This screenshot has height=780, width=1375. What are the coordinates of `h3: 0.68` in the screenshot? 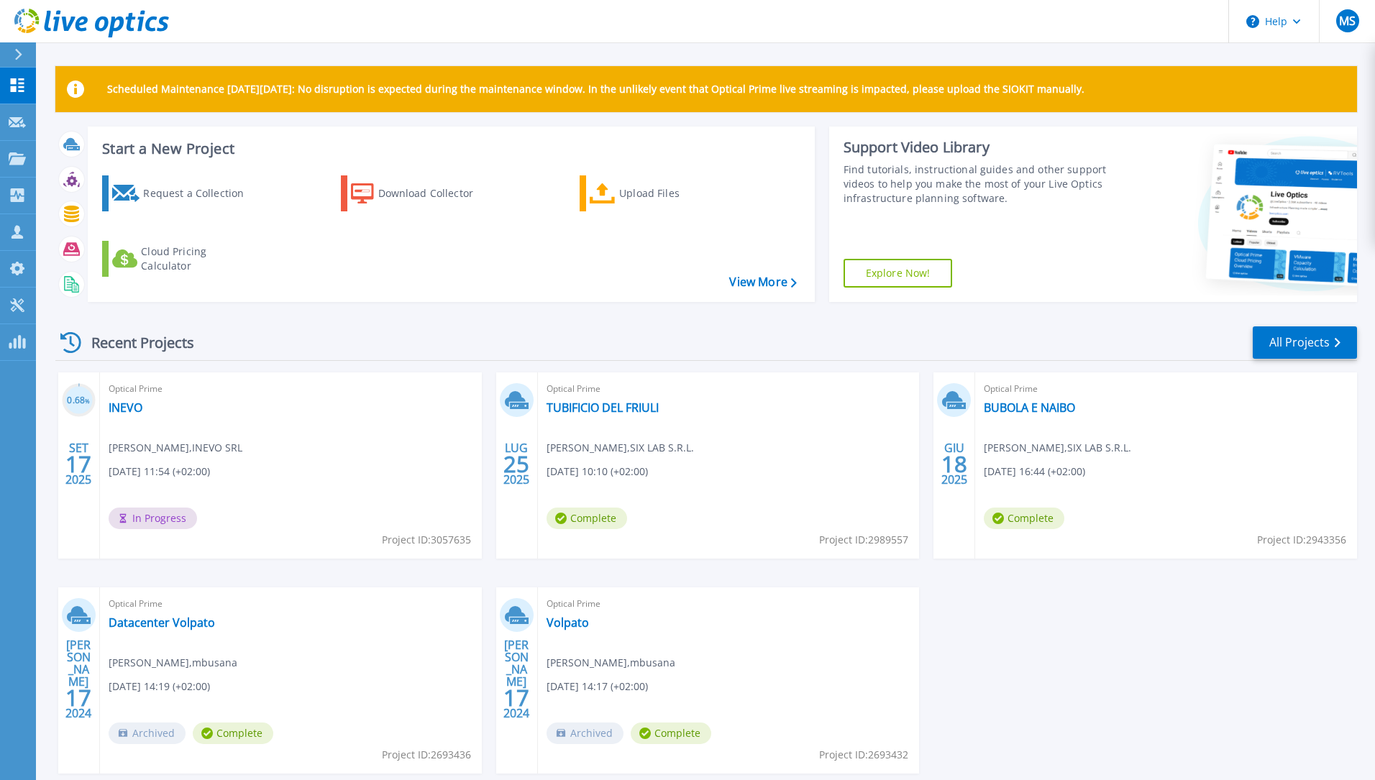 It's located at (78, 401).